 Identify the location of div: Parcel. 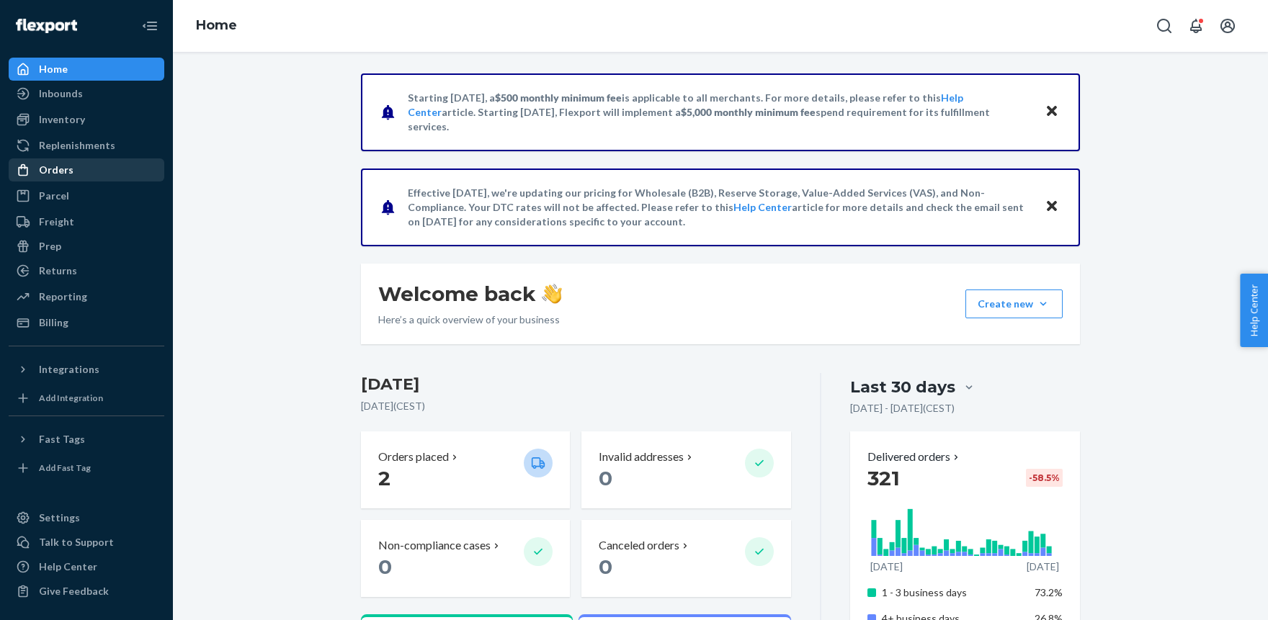
(54, 196).